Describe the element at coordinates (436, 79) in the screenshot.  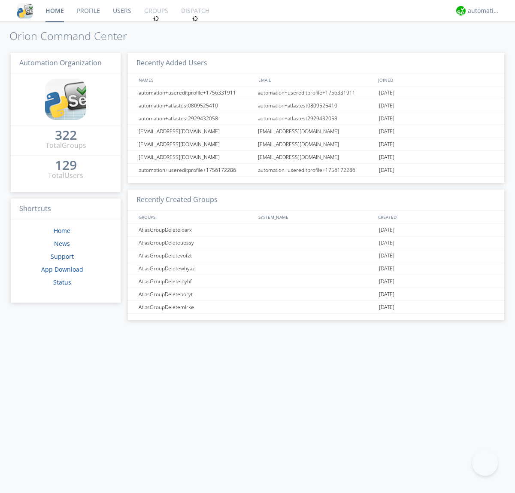
I see `div: JOINED` at that location.